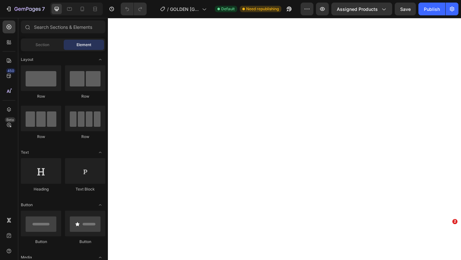  Describe the element at coordinates (228, 9) in the screenshot. I see `span: Default` at that location.